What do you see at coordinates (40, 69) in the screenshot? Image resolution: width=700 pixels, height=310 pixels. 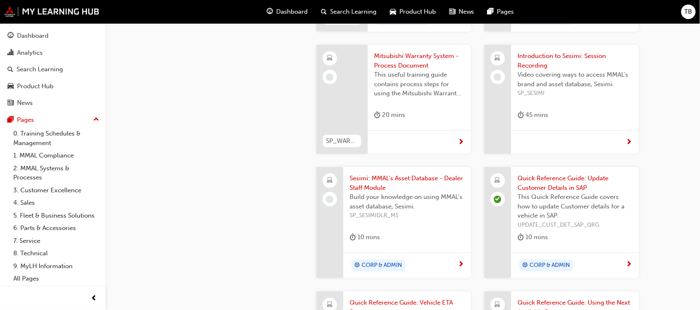 I see `div: Search Learning` at bounding box center [40, 69].